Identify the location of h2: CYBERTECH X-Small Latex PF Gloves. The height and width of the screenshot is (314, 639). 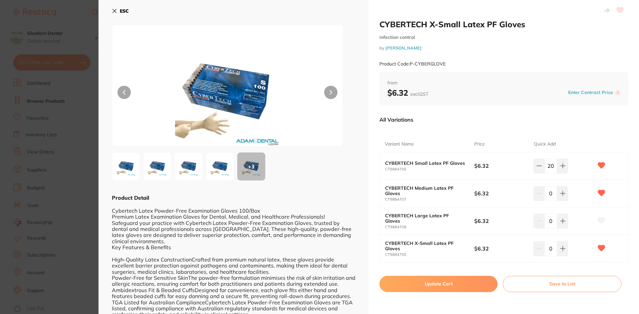
(504, 24).